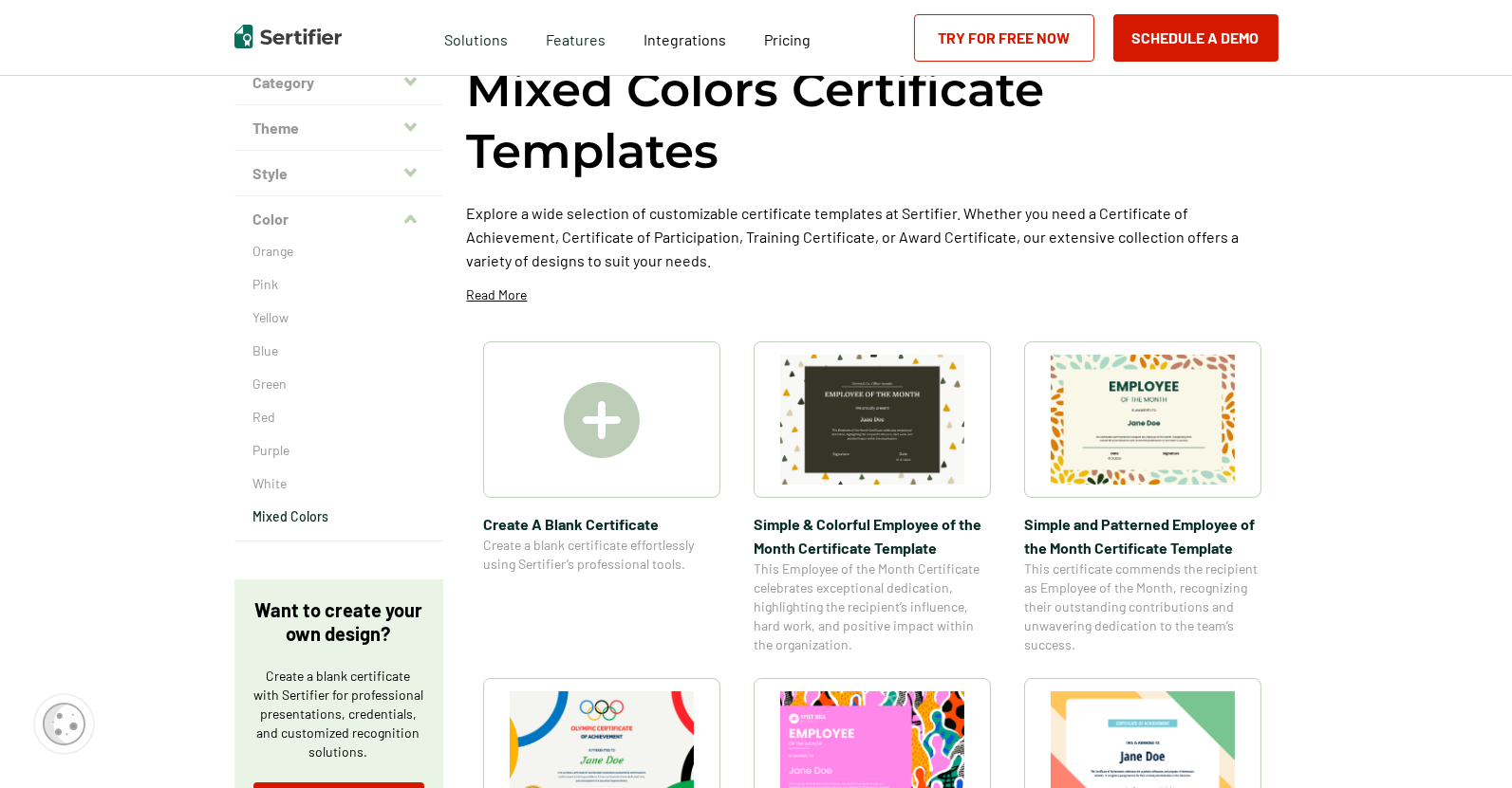  I want to click on a: Blue, so click(338, 351).